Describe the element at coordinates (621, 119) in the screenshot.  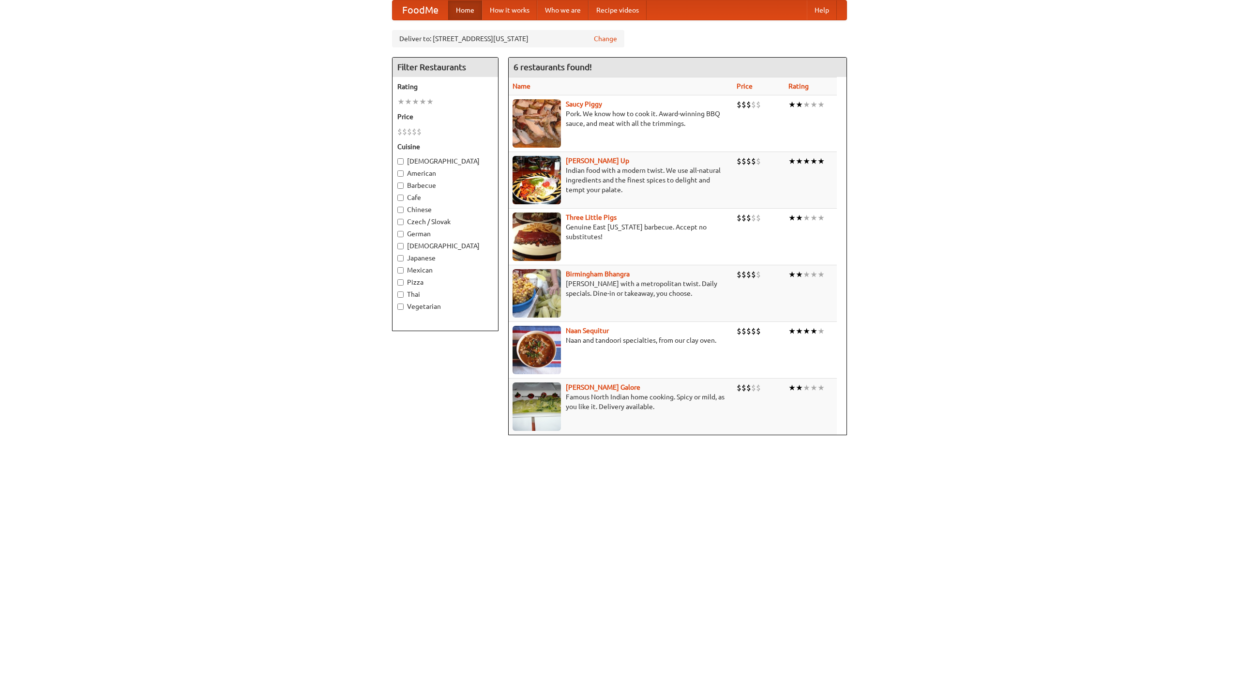
I see `p: Pork. We know how to cook it. Award-winning BBQ sauce, and meat with all the trimmings.` at that location.